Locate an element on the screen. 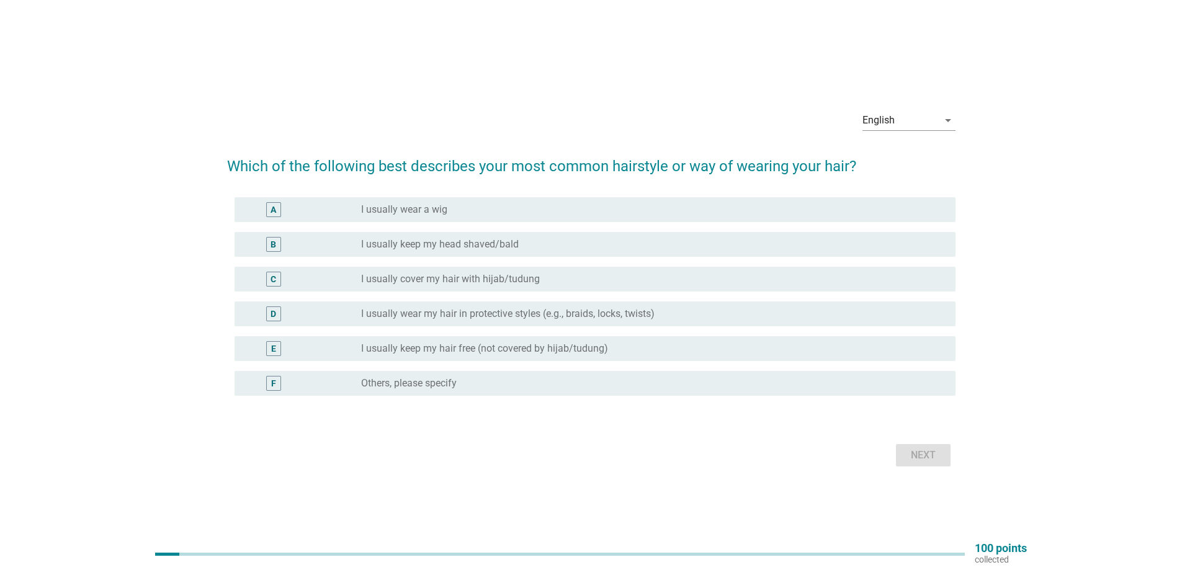  h2: Which of the following best describes your most common hairstyle or way of wearing your hair? is located at coordinates (591, 160).